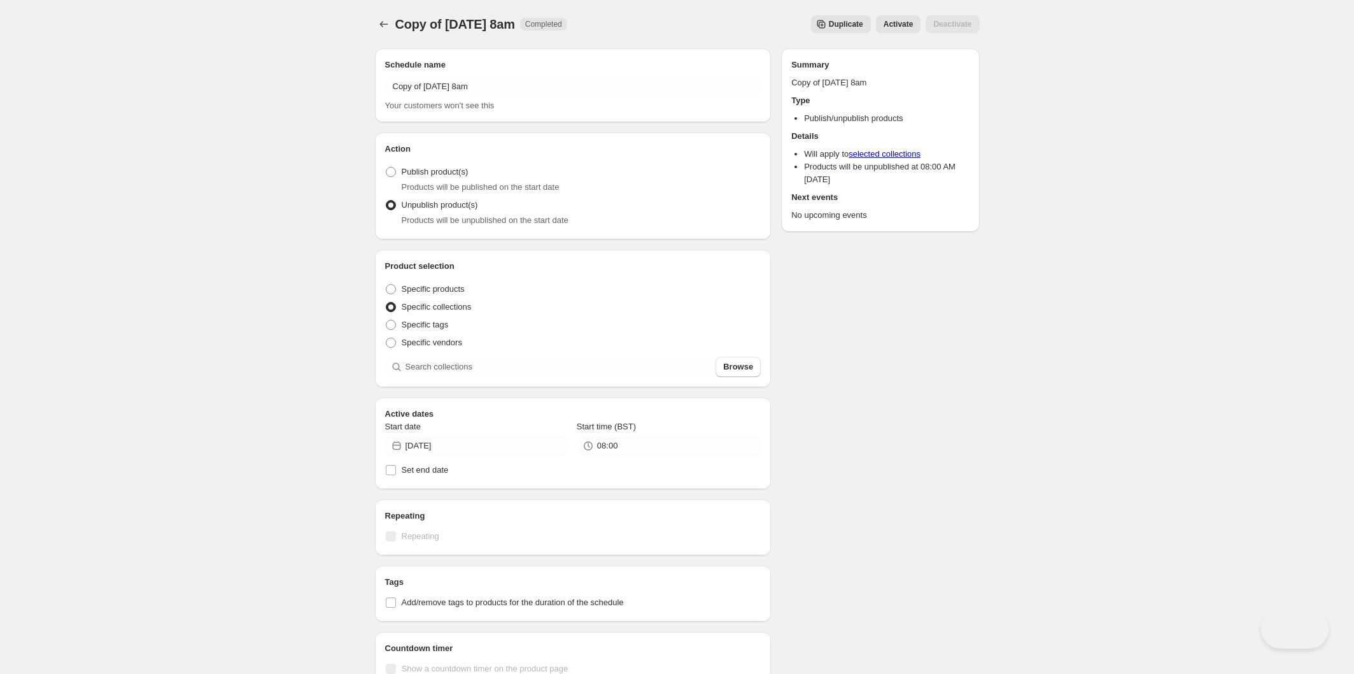  I want to click on input: Search collections, so click(560, 367).